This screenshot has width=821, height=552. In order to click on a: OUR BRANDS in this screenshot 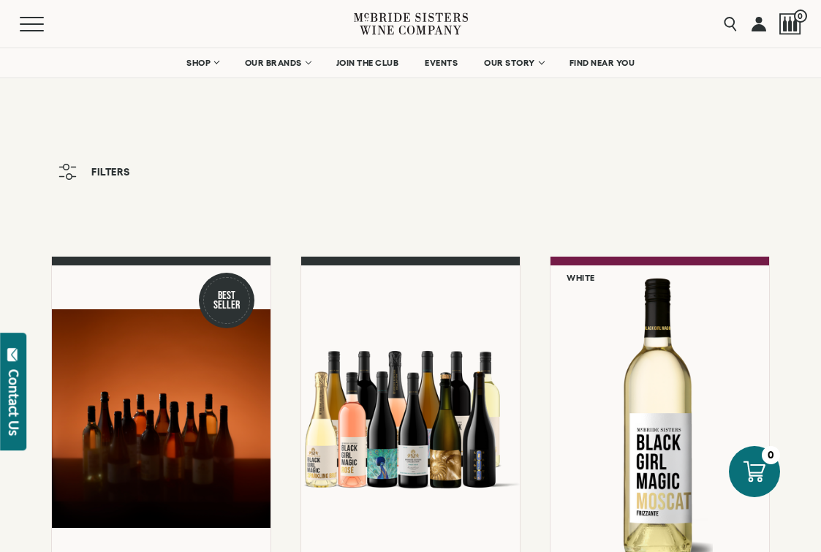, I will do `click(277, 63)`.